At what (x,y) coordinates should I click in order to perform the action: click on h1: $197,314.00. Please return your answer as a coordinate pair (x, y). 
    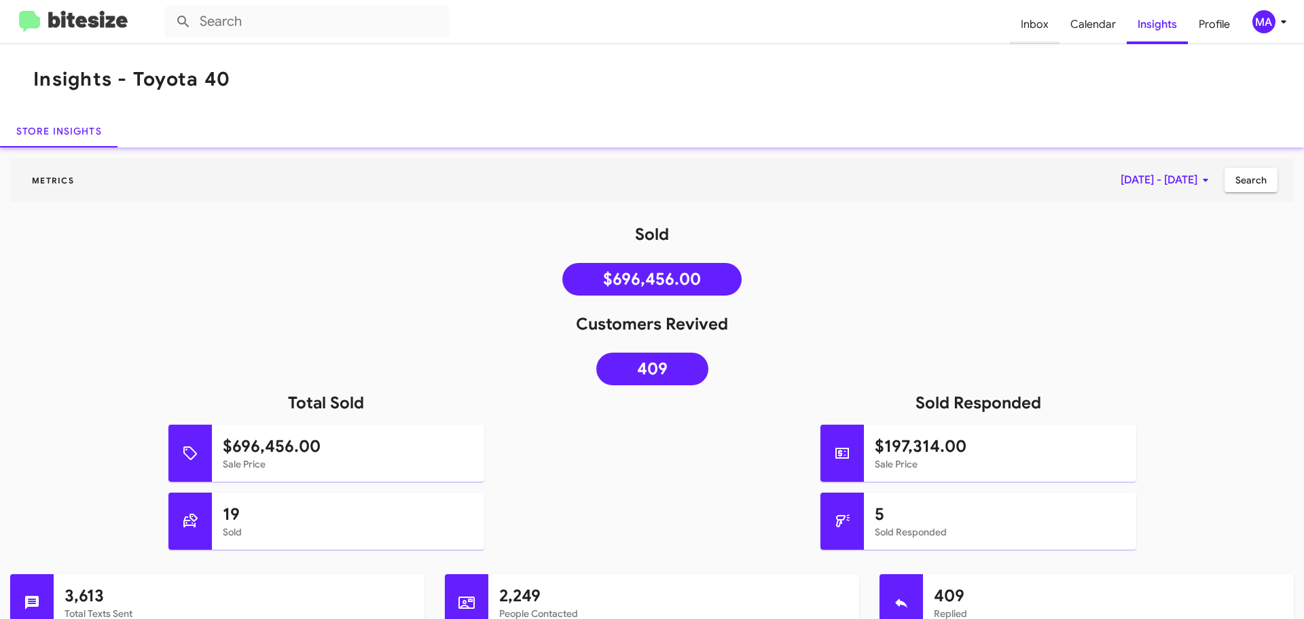
    Looking at the image, I should click on (1000, 446).